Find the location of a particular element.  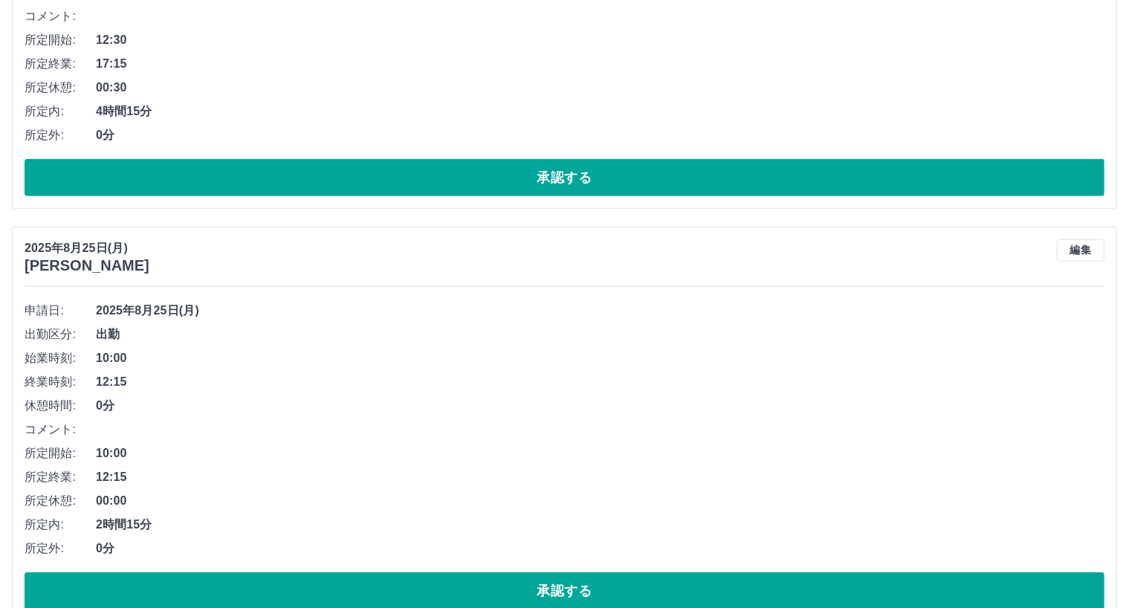

span: 申請日: is located at coordinates (60, 311).